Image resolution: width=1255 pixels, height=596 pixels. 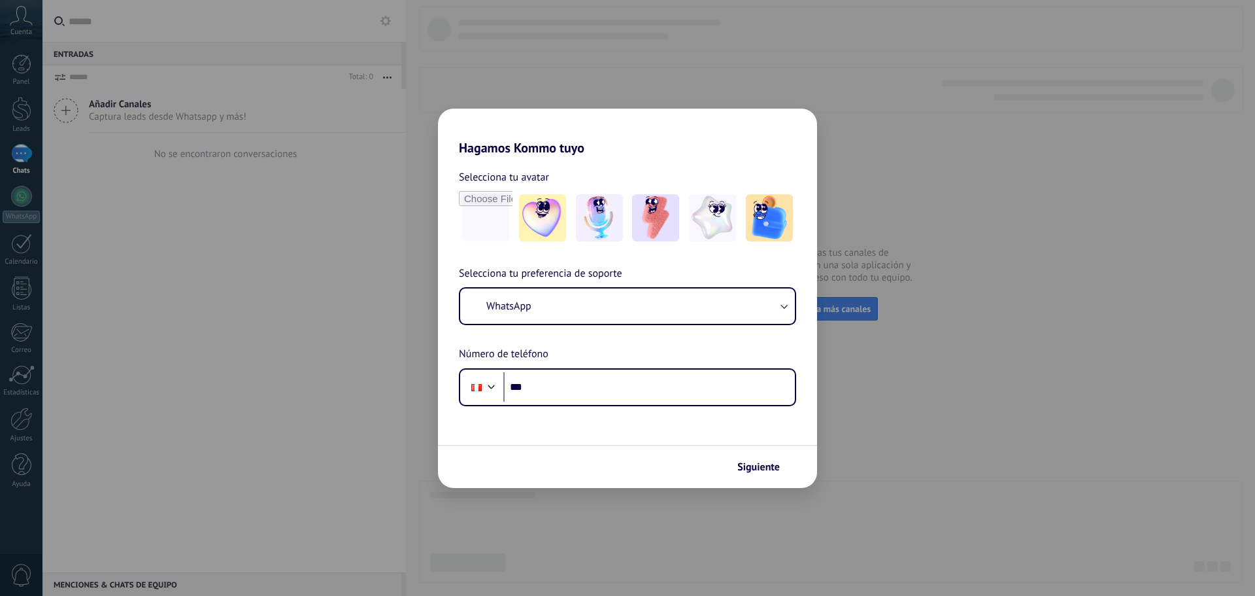 What do you see at coordinates (541, 274) in the screenshot?
I see `span: Selecciona tu preferencia de soporte` at bounding box center [541, 274].